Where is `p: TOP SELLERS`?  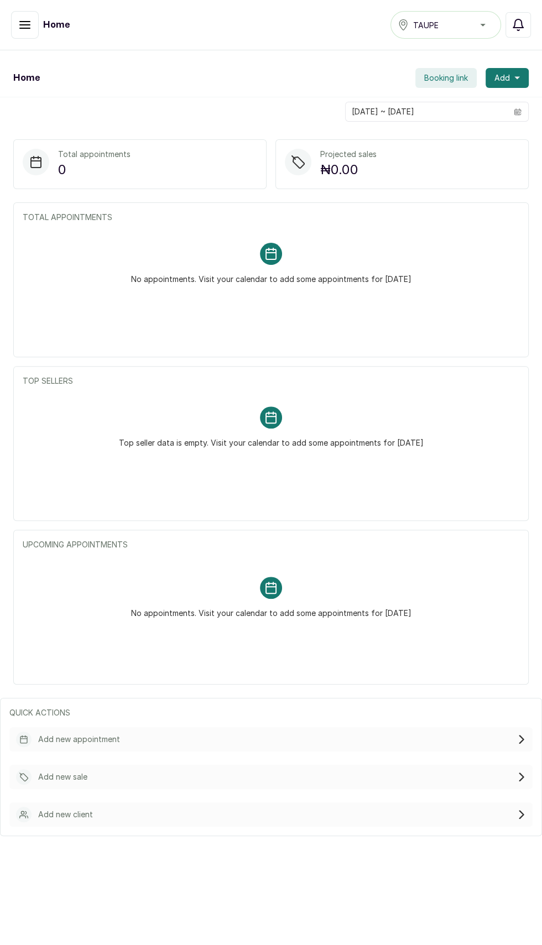 p: TOP SELLERS is located at coordinates (271, 381).